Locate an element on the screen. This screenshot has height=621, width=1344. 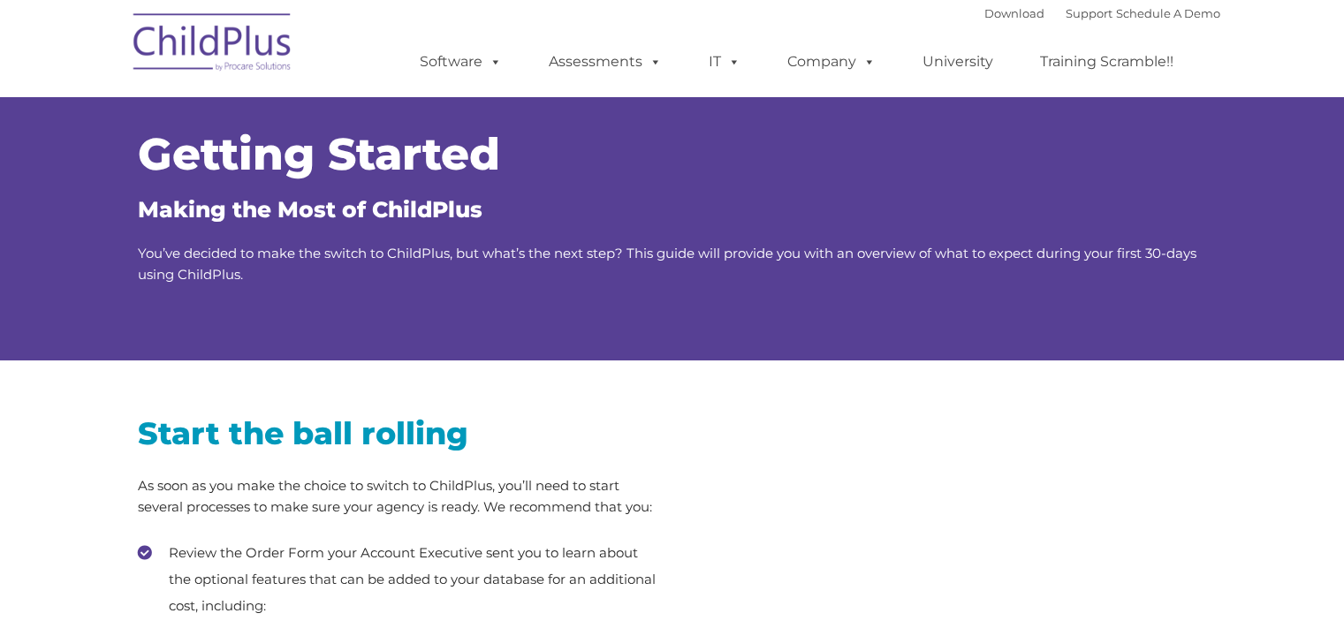
span: You’ve decided to make the switch to ChildPlus, but what’s the next step? This guide will provide... is located at coordinates (667, 263).